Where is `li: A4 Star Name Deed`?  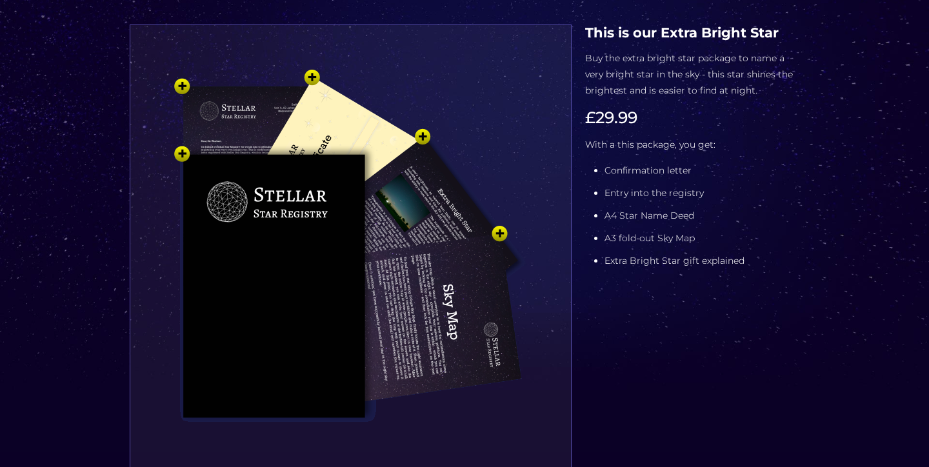
li: A4 Star Name Deed is located at coordinates (702, 216).